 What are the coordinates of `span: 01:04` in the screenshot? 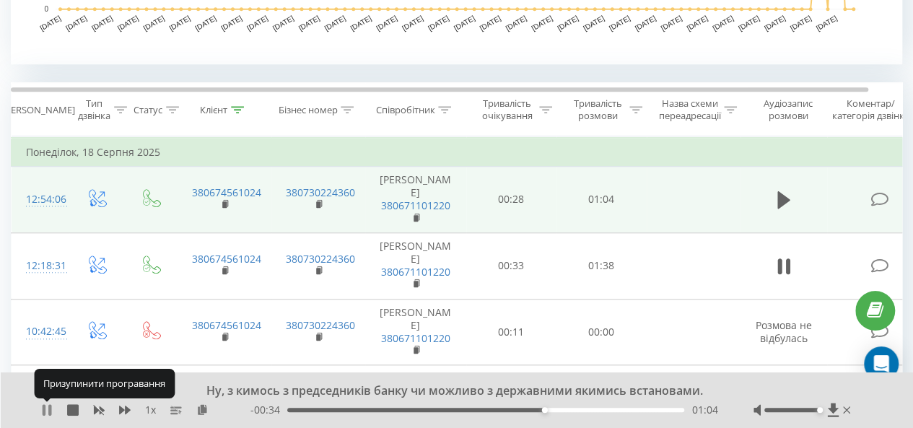 It's located at (704, 410).